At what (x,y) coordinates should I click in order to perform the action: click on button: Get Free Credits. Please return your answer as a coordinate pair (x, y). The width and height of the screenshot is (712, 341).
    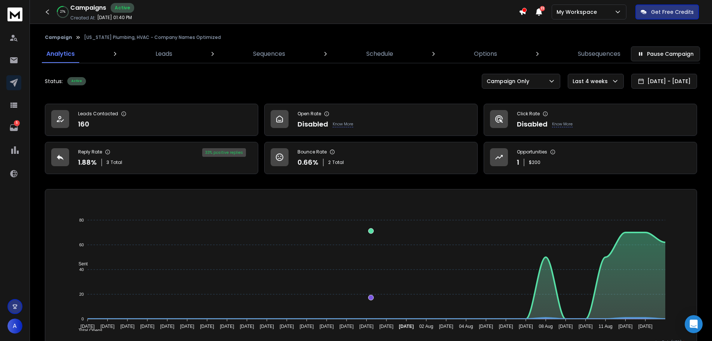
    Looking at the image, I should click on (668, 12).